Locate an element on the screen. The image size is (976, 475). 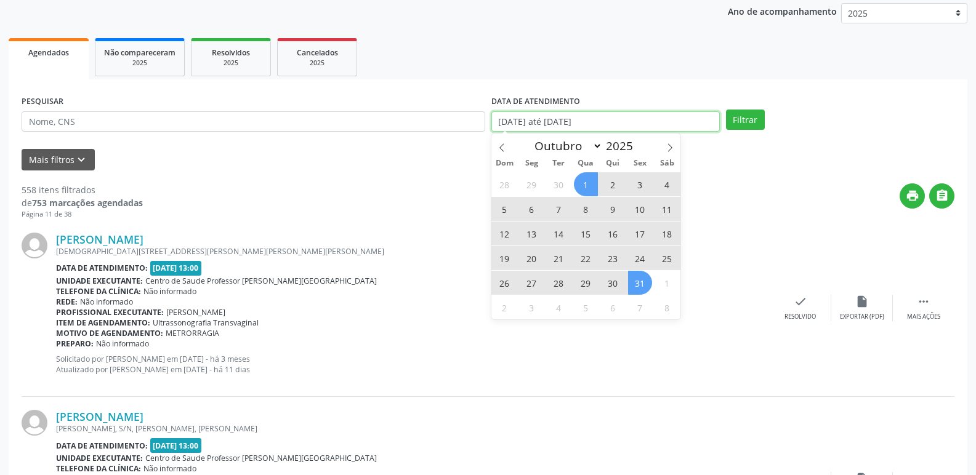
strong: 753 marcações agendadas is located at coordinates (87, 203).